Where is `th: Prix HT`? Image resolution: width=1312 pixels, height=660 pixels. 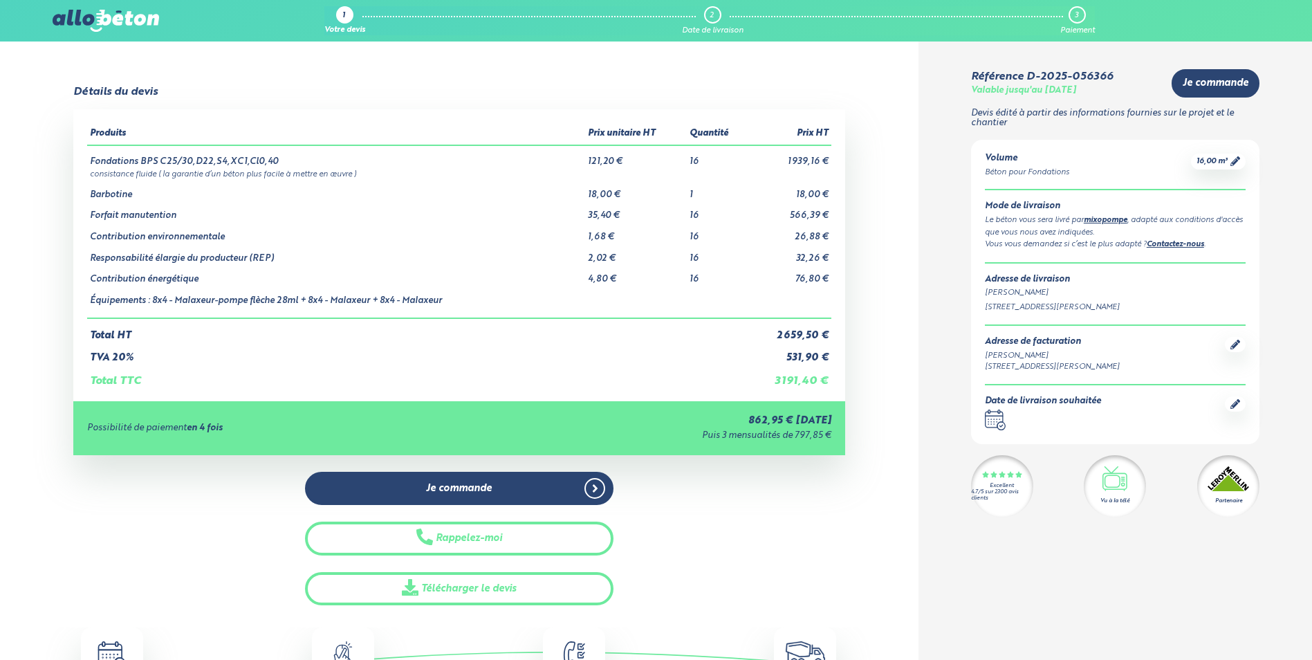 th: Prix HT is located at coordinates (790, 134).